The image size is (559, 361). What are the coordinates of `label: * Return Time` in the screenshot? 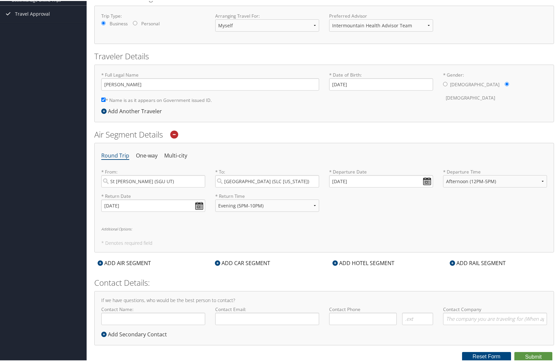 It's located at (267, 195).